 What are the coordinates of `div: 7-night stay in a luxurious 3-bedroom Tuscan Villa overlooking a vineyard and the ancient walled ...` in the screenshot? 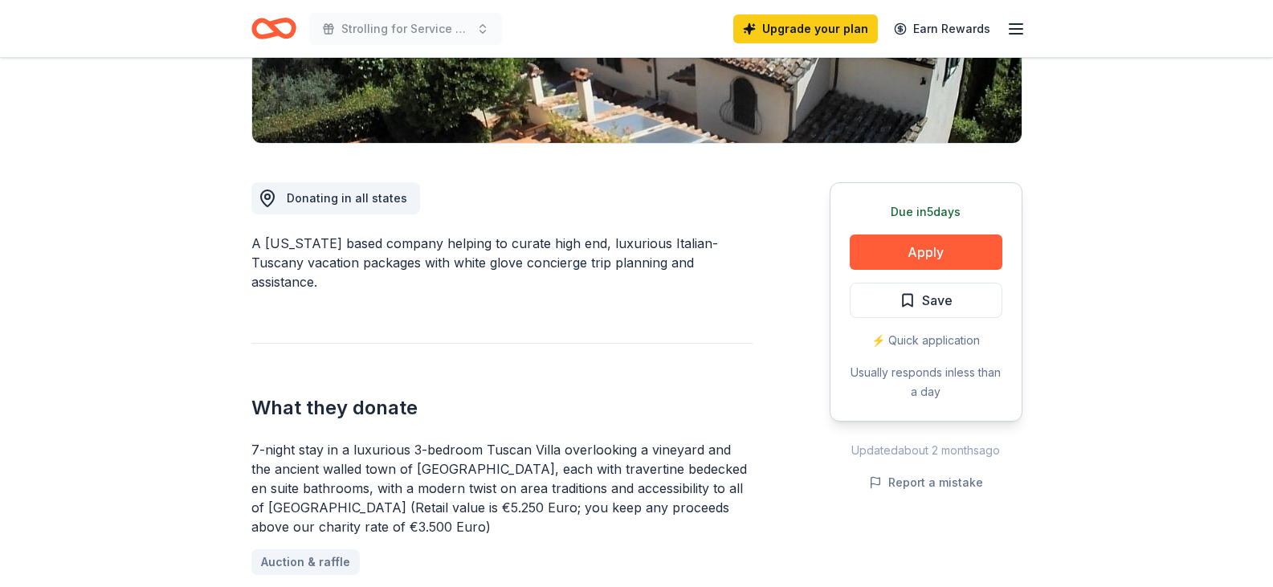 It's located at (502, 488).